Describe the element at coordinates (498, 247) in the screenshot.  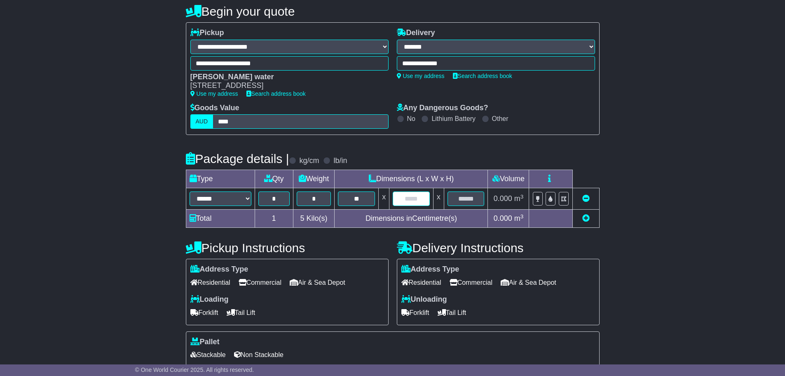
I see `h4: Delivery Instructions` at that location.